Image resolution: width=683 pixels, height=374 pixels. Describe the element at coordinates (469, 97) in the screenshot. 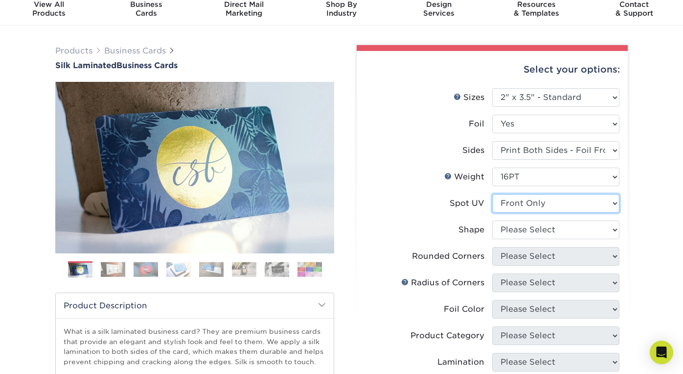

I see `div: Sizes` at that location.